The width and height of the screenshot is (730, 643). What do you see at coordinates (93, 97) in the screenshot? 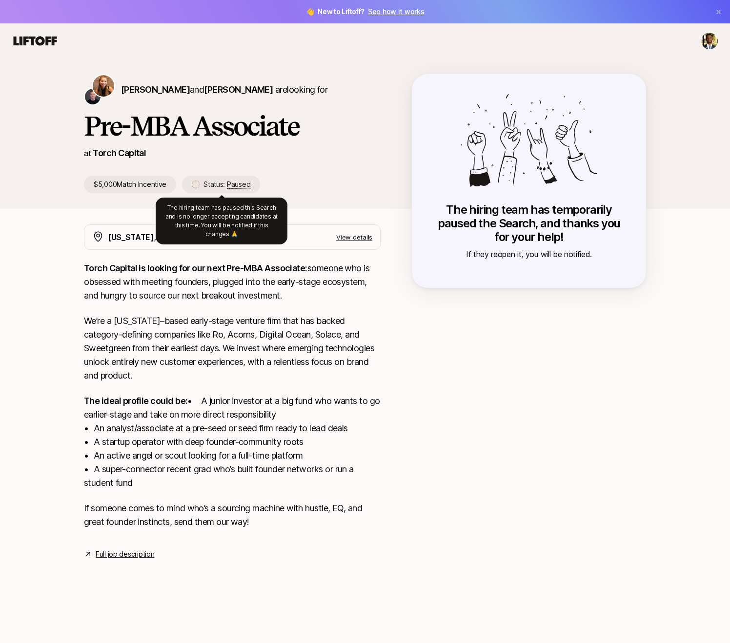
I see `img: Christopher Harper` at bounding box center [93, 97].